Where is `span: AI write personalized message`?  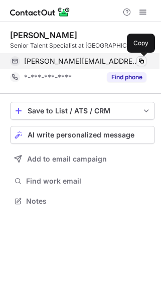
span: AI write personalized message is located at coordinates (81, 135).